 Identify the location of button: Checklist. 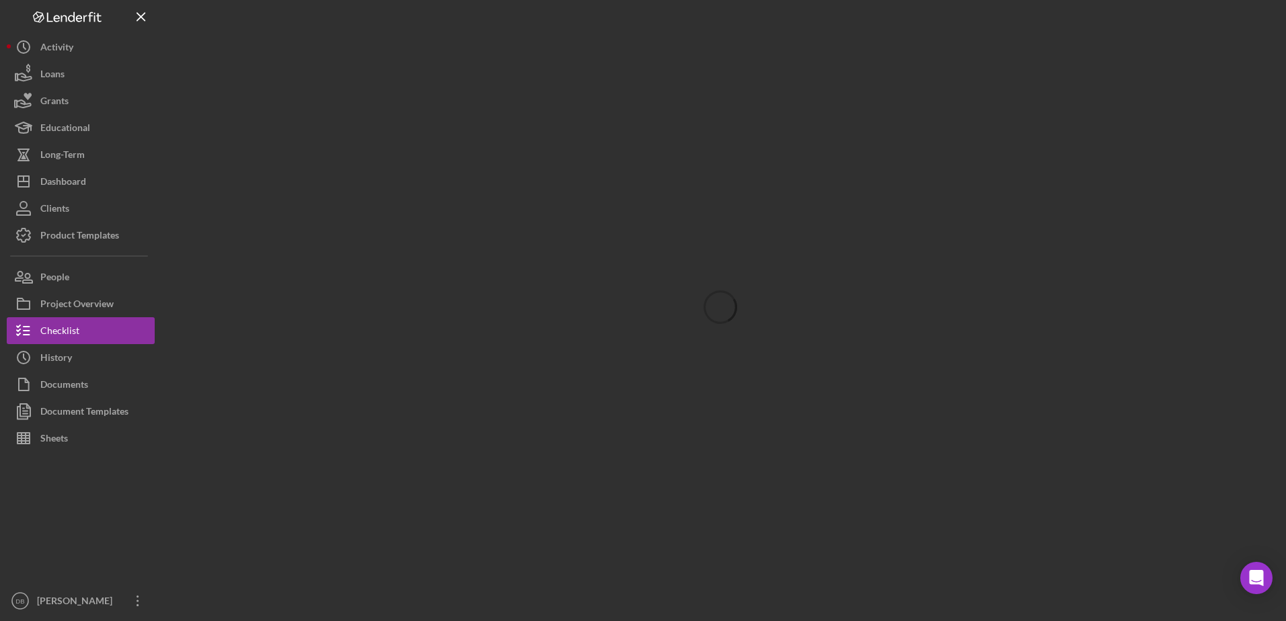
(81, 331).